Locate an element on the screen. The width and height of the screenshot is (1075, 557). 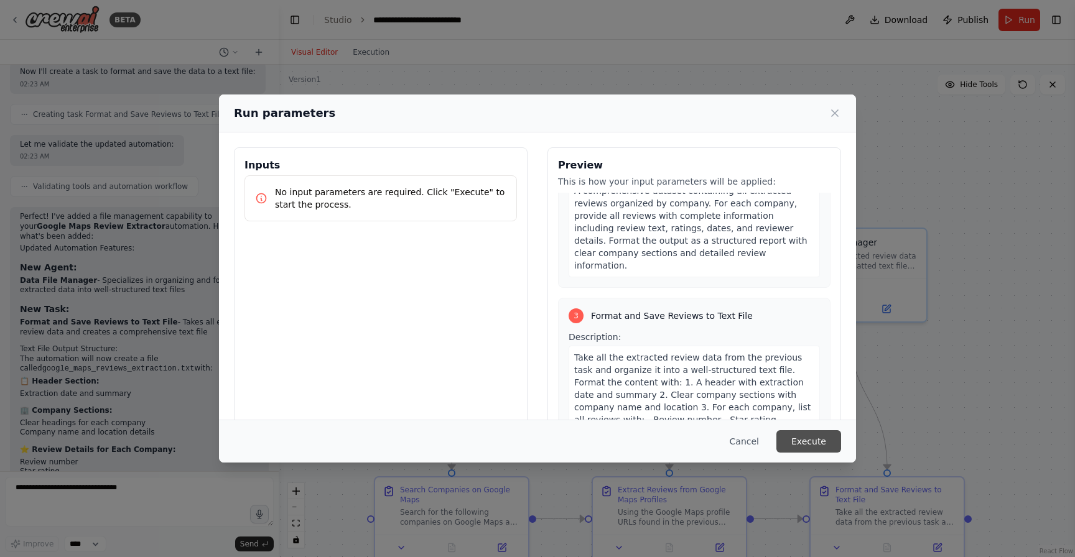
span: Description: is located at coordinates (595, 337).